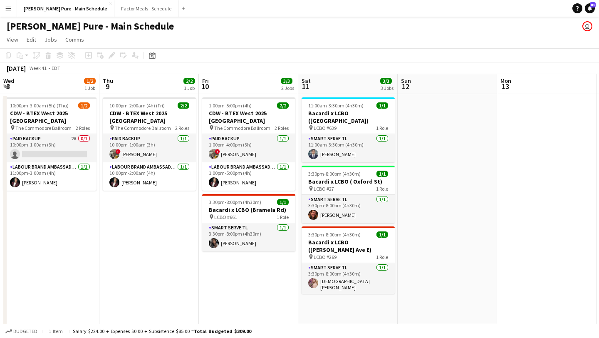 This screenshot has height=338, width=599. I want to click on span: LCBO #269, so click(325, 257).